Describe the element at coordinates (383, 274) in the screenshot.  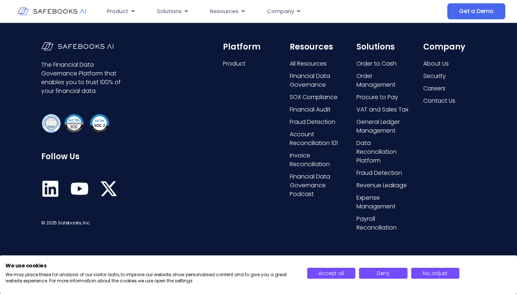
I see `button: Deny all cookies` at that location.